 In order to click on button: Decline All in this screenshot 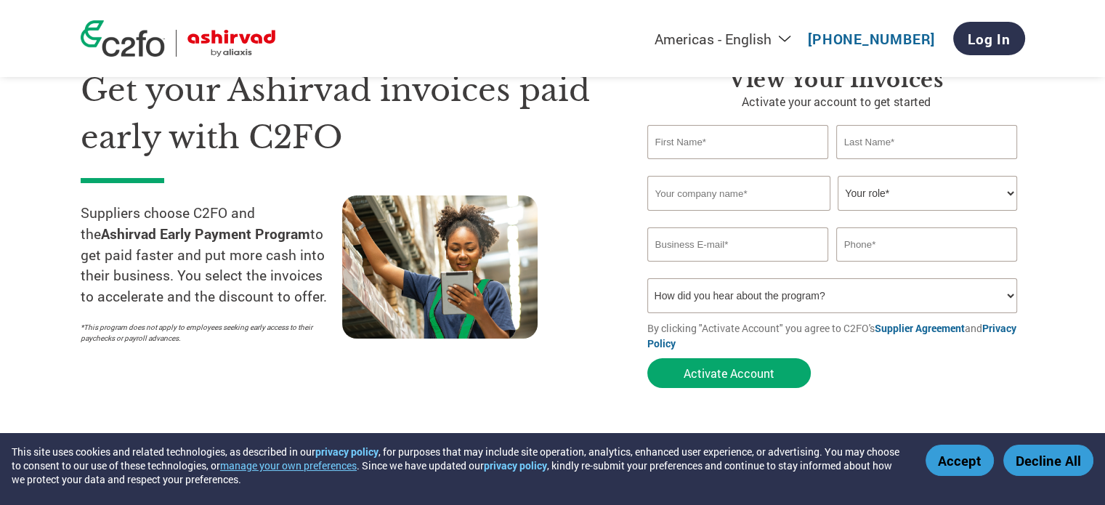, I will do `click(1048, 460)`.